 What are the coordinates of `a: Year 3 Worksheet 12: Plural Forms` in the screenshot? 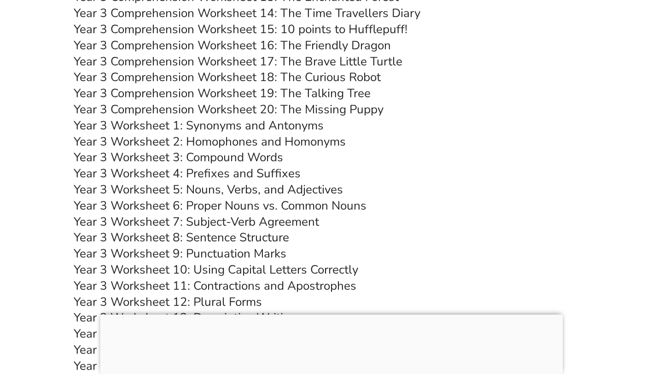 It's located at (168, 302).